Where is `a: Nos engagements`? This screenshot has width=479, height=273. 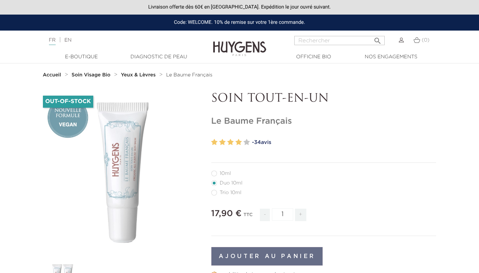
a: Nos engagements is located at coordinates (391, 57).